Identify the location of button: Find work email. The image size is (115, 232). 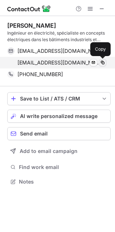
(59, 167).